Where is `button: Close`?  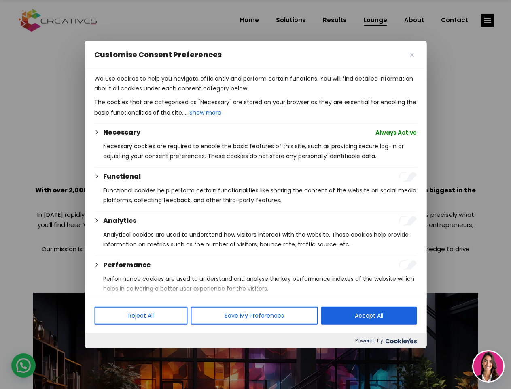 button: Close is located at coordinates (412, 55).